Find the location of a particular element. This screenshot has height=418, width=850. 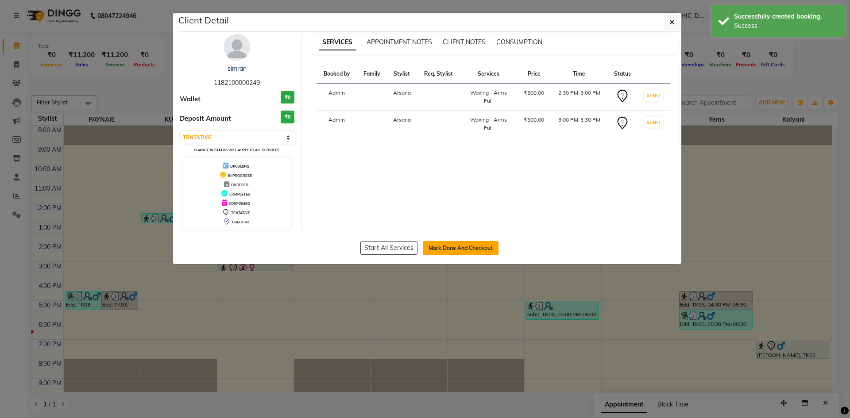

span: Deposit Amount is located at coordinates (205, 119).